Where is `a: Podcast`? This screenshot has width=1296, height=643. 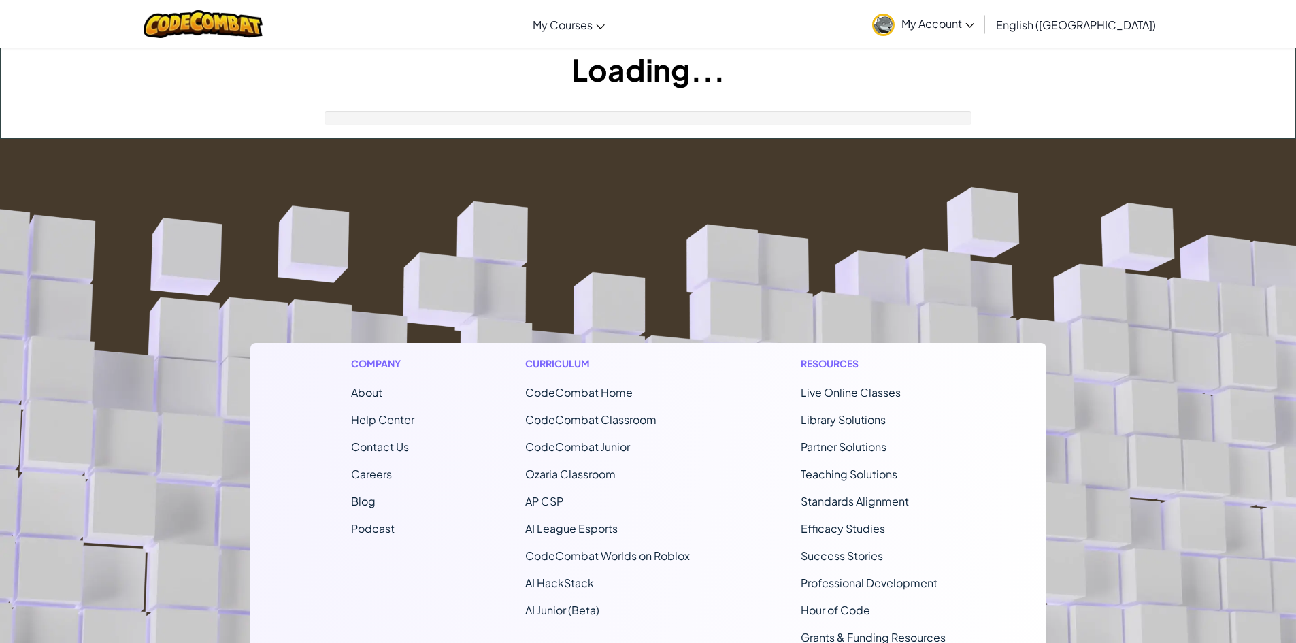
a: Podcast is located at coordinates (373, 528).